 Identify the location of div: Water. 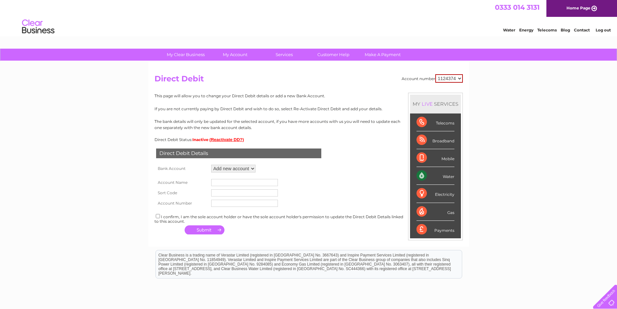
(435, 176).